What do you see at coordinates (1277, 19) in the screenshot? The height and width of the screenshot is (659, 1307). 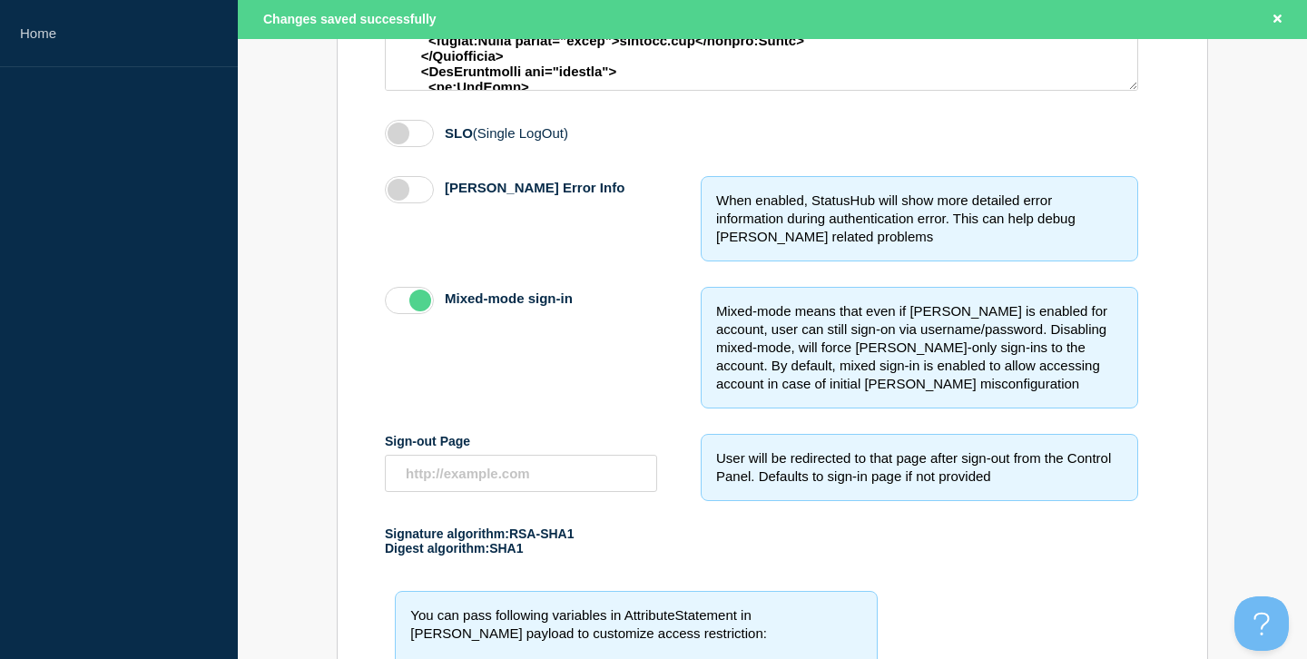 I see `button: Close banner` at bounding box center [1277, 19].